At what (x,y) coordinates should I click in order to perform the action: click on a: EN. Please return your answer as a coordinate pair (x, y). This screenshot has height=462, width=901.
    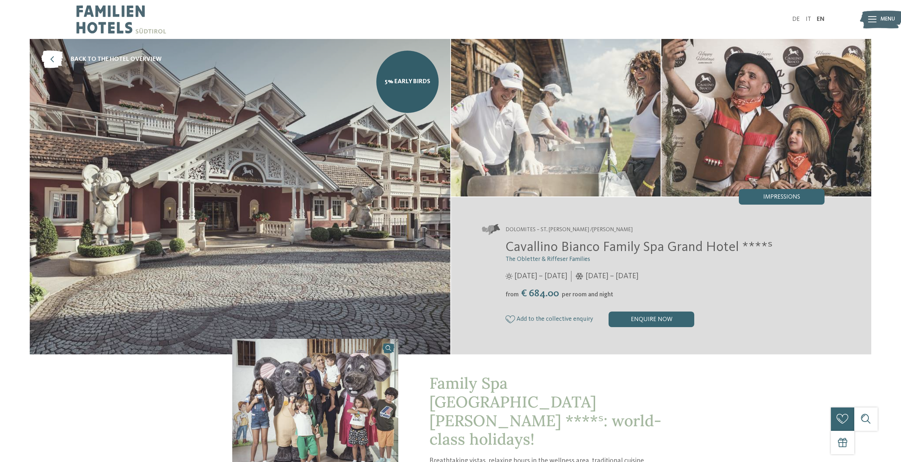
    Looking at the image, I should click on (820, 19).